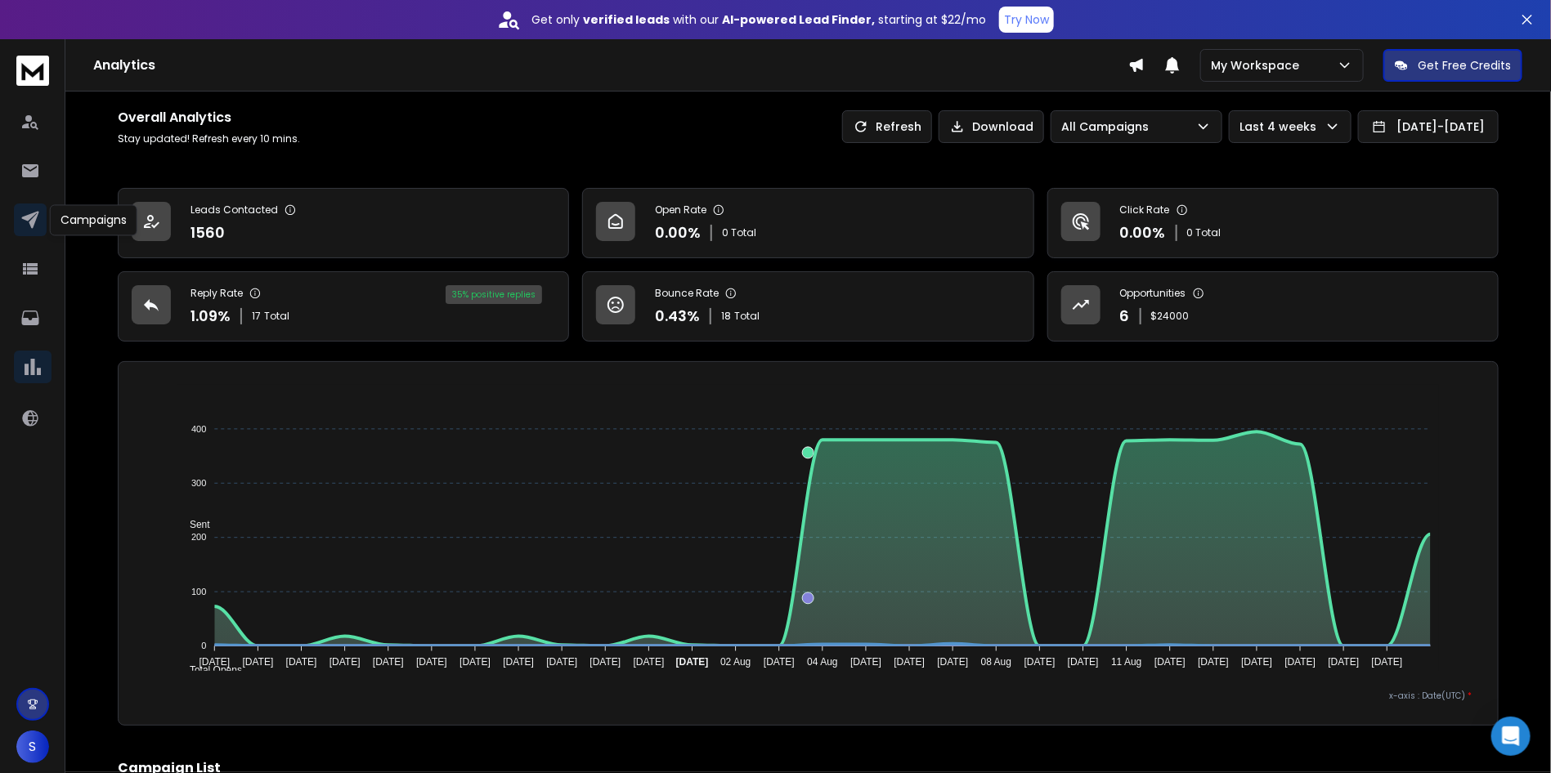 This screenshot has height=773, width=1551. What do you see at coordinates (343, 223) in the screenshot?
I see `a: Leads Contacted1560` at bounding box center [343, 223].